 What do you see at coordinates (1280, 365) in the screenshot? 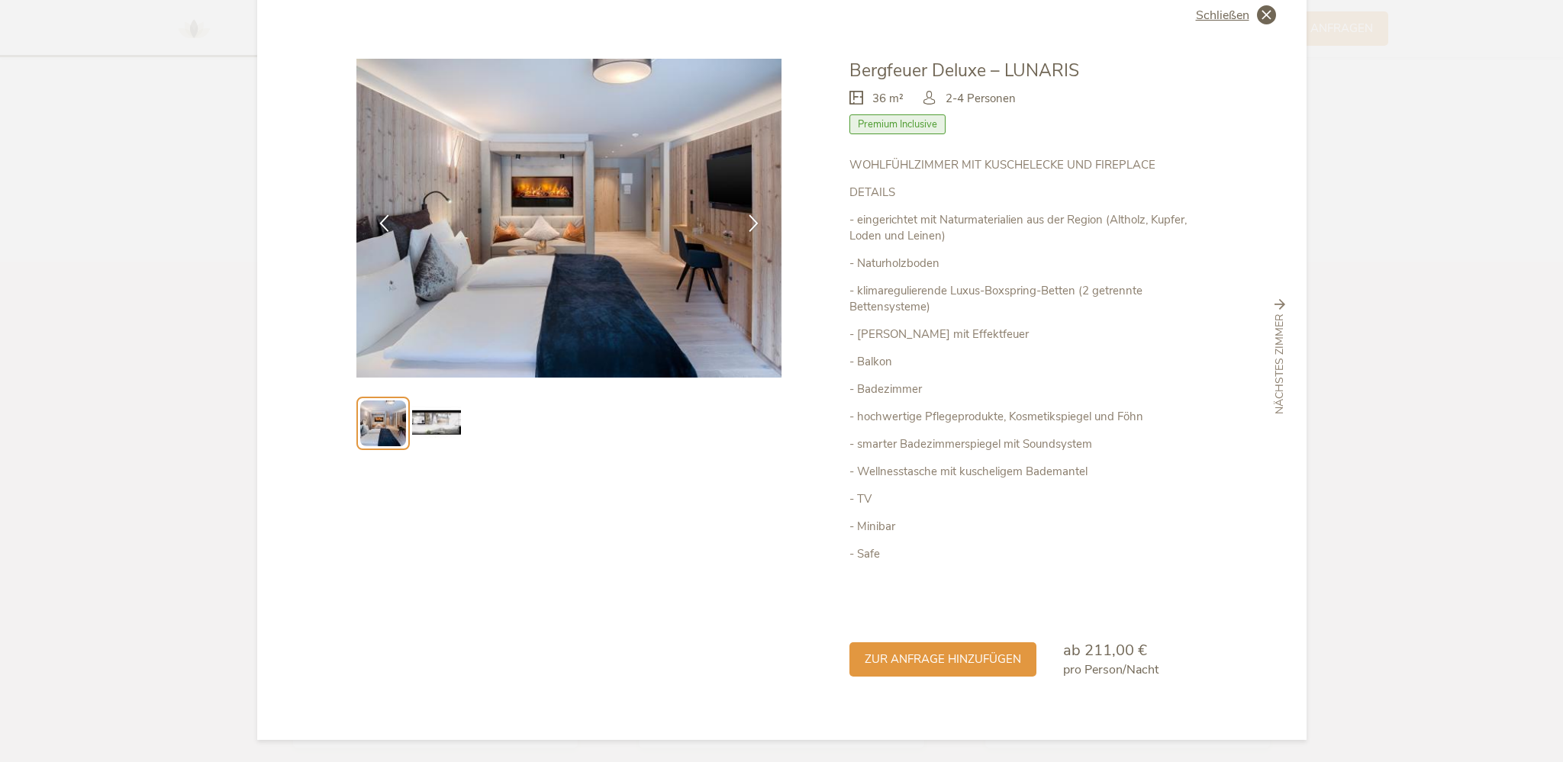
I see `span: nächstes Zimmer` at bounding box center [1280, 365].